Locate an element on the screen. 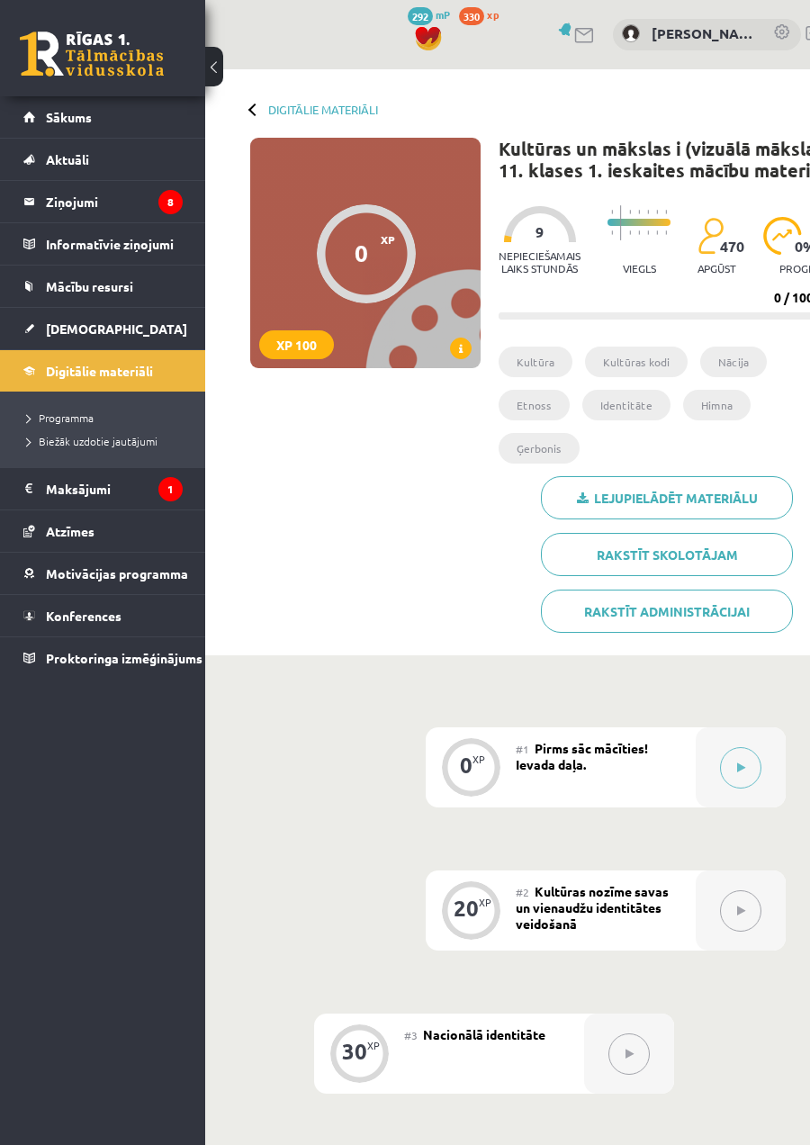 The height and width of the screenshot is (1145, 810). img: Nauris Mutulis is located at coordinates (631, 33).